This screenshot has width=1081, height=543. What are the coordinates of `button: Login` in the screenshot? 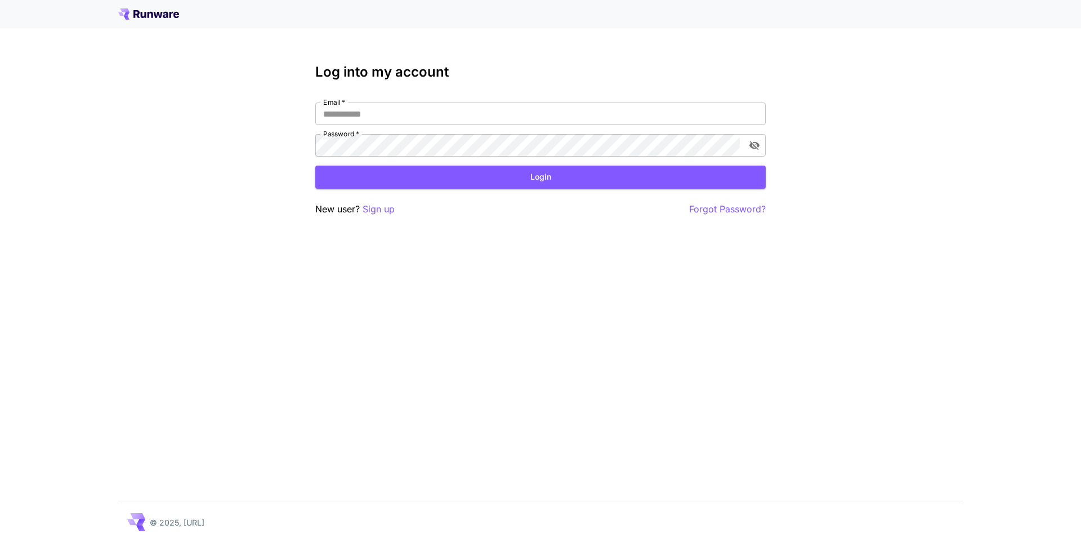 It's located at (540, 177).